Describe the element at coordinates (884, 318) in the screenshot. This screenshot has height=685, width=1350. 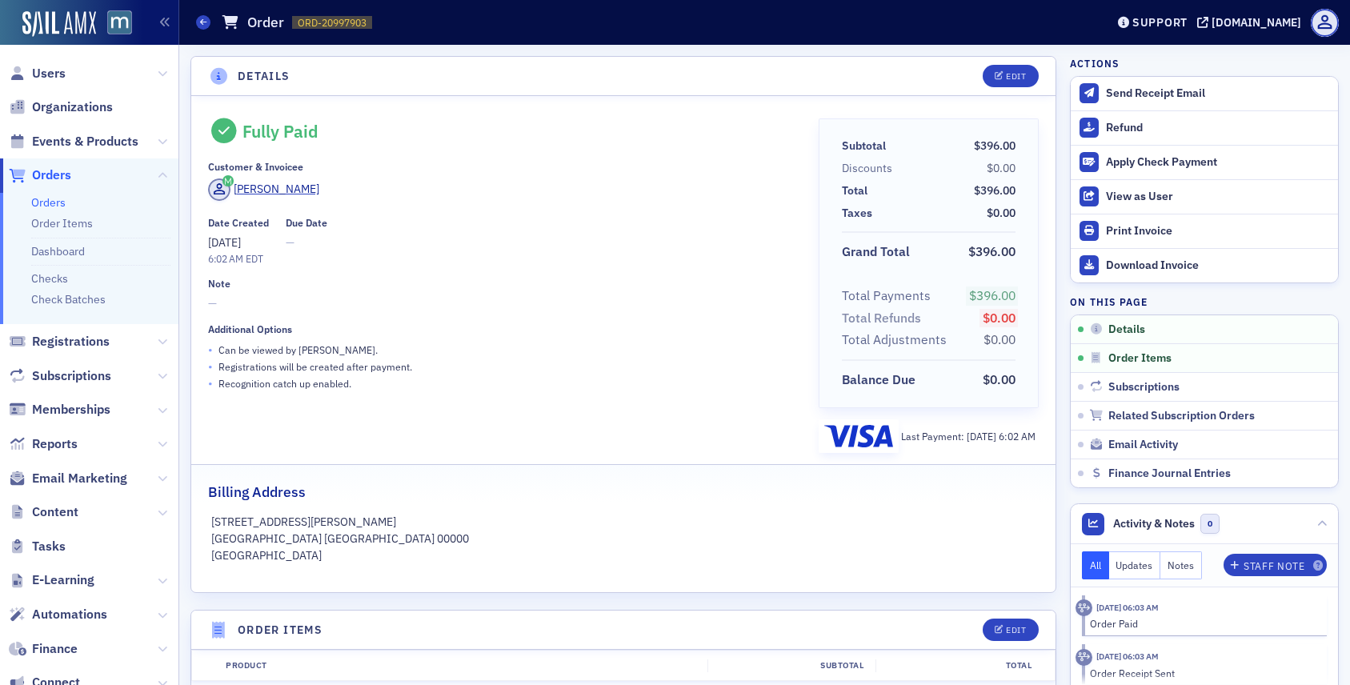
I see `span: Total Refunds` at that location.